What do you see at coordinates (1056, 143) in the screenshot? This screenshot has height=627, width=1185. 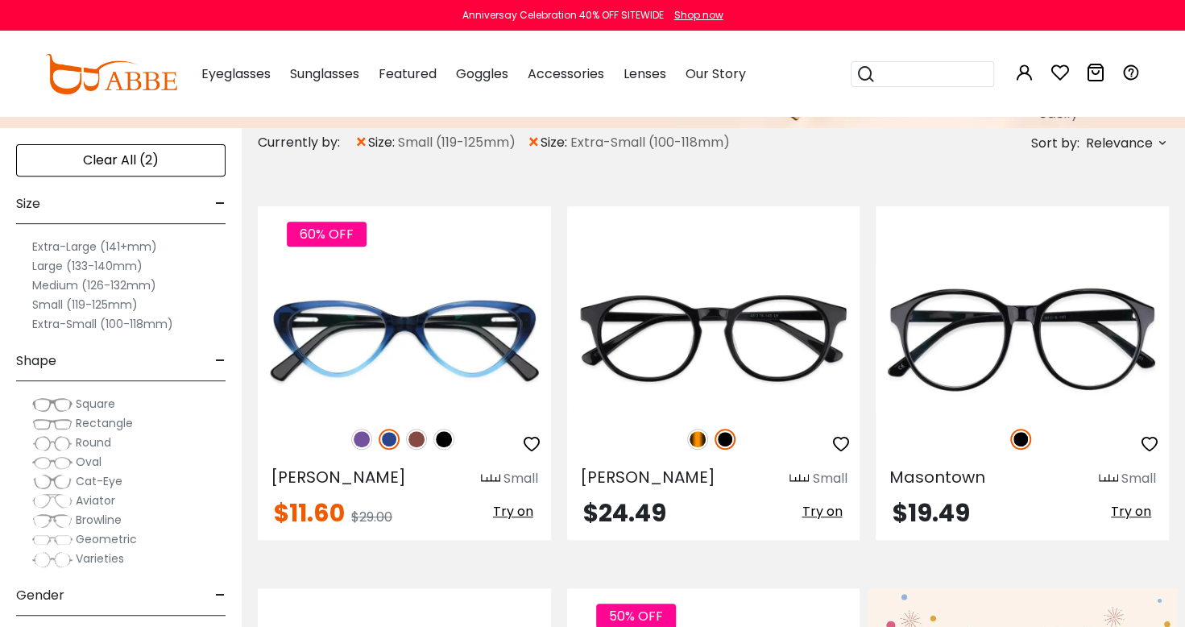 I see `span: Sort by:` at bounding box center [1056, 143].